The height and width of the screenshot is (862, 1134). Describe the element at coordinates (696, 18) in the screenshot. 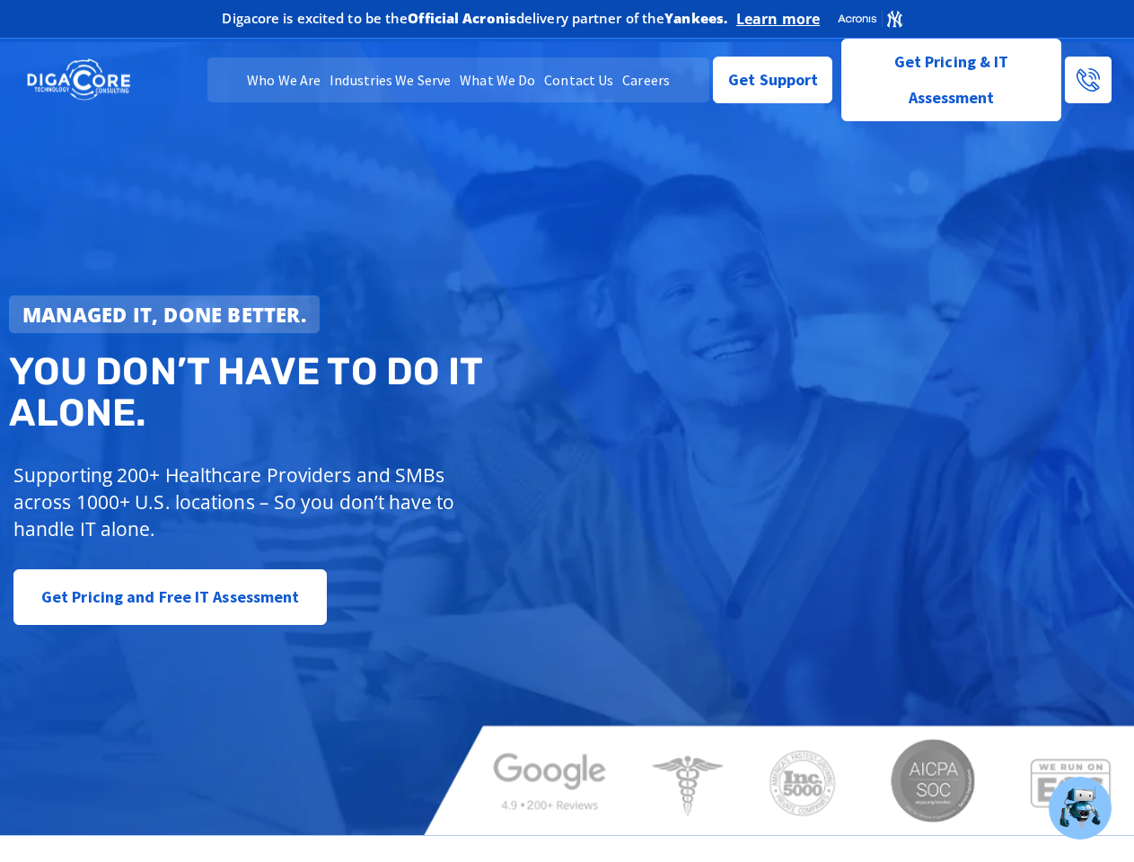

I see `b: Yankees.` at that location.